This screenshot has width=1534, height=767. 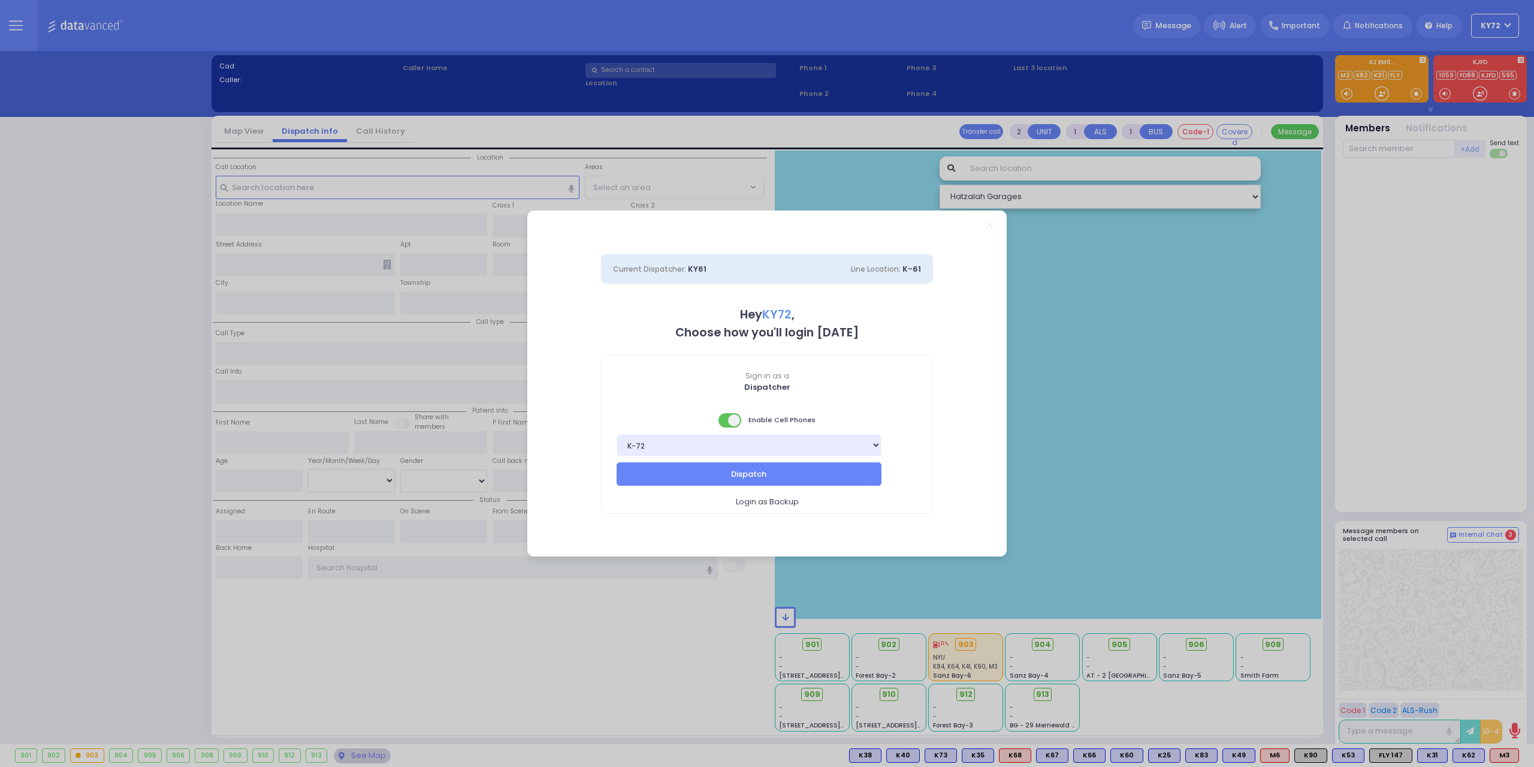 What do you see at coordinates (697, 269) in the screenshot?
I see `span: KY61` at bounding box center [697, 269].